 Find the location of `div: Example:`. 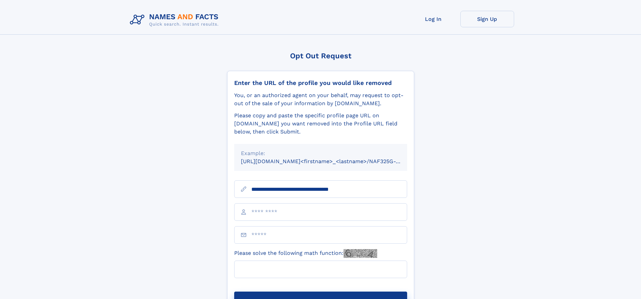

div: Example: is located at coordinates (321, 153).